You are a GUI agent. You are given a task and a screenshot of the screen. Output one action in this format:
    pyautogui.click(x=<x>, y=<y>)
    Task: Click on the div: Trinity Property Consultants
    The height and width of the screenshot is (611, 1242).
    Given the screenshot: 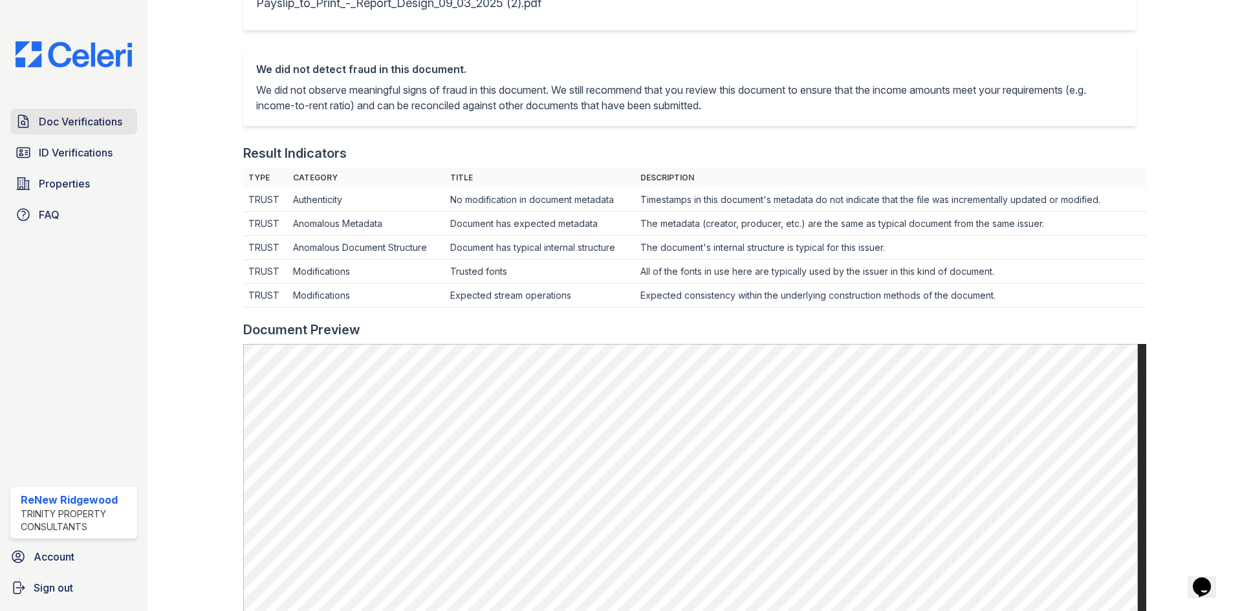 What is the action you would take?
    pyautogui.click(x=76, y=521)
    